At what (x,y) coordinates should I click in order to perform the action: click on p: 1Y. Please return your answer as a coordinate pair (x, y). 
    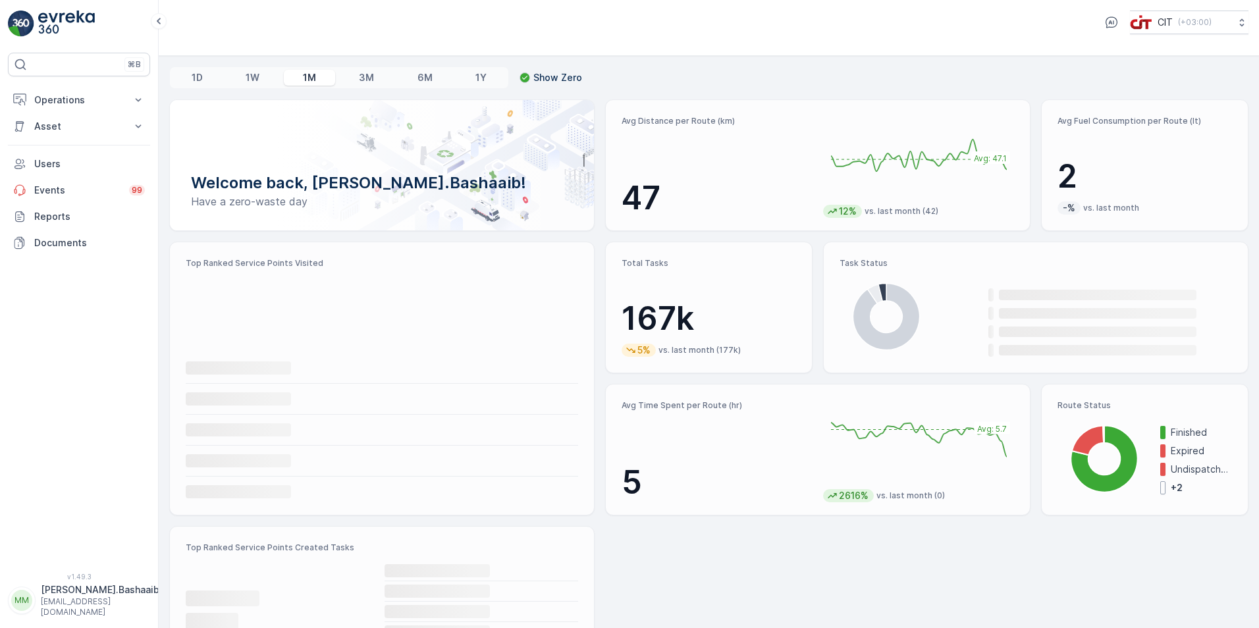
    Looking at the image, I should click on (481, 78).